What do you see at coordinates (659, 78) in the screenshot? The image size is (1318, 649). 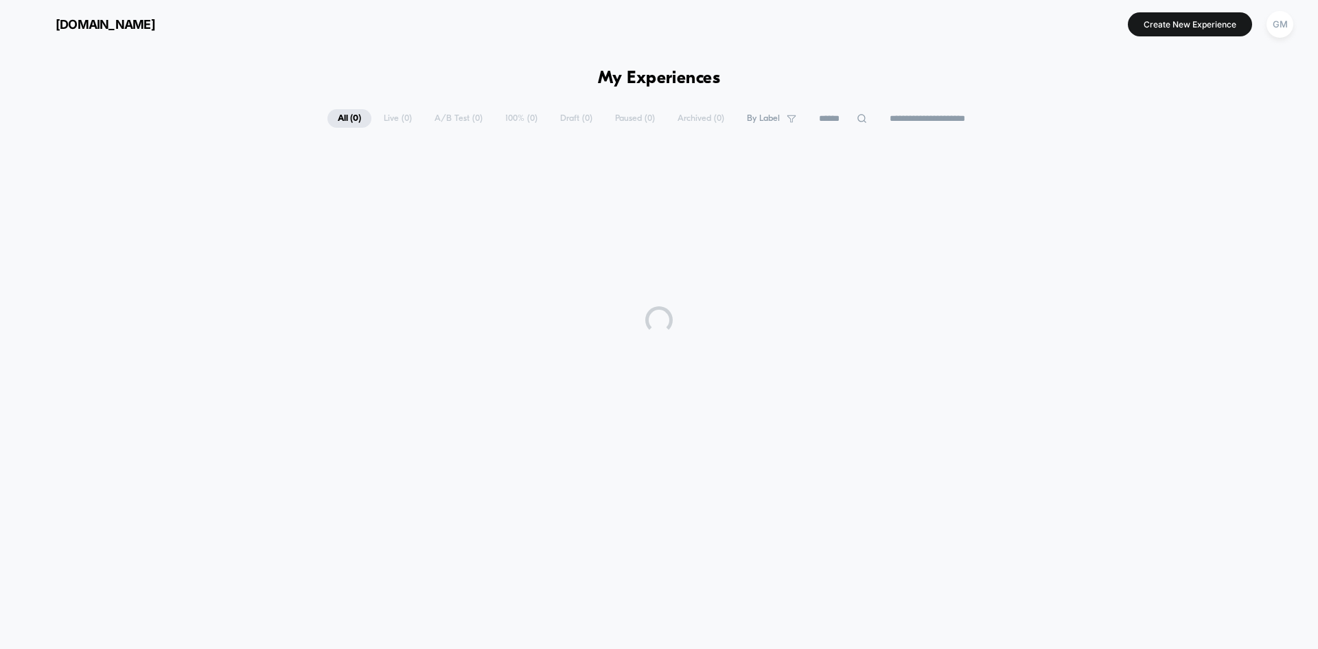 I see `h1: My Experiences` at bounding box center [659, 78].